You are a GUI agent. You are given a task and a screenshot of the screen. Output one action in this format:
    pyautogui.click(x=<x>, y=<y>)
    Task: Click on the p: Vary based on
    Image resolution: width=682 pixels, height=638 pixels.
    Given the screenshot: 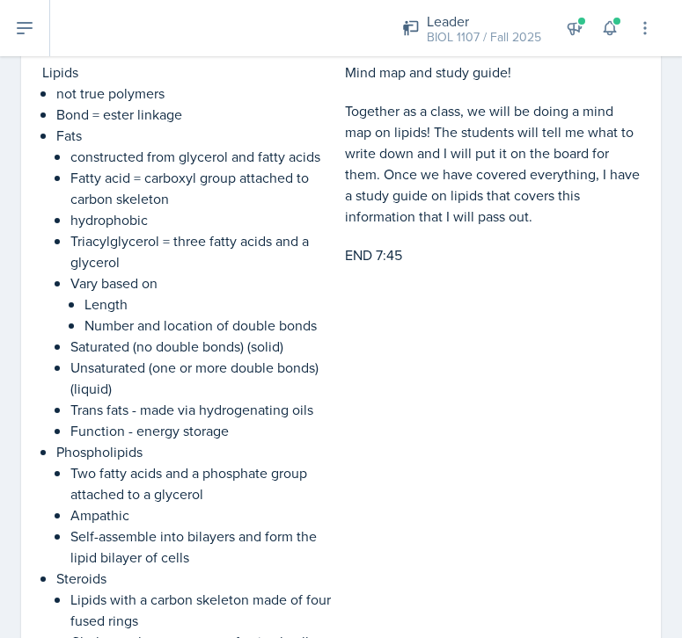 What is the action you would take?
    pyautogui.click(x=204, y=283)
    